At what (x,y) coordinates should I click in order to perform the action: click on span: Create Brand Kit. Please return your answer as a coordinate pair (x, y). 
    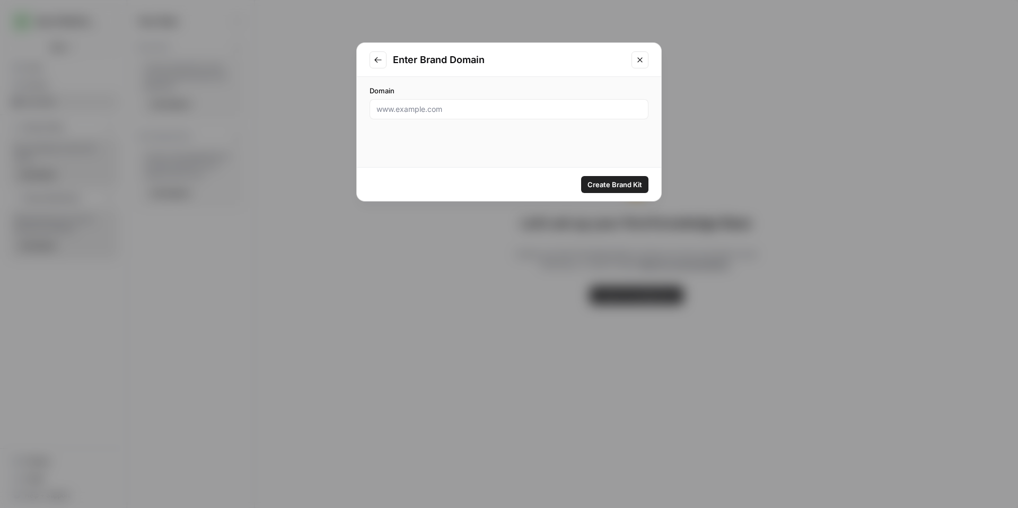
    Looking at the image, I should click on (614, 184).